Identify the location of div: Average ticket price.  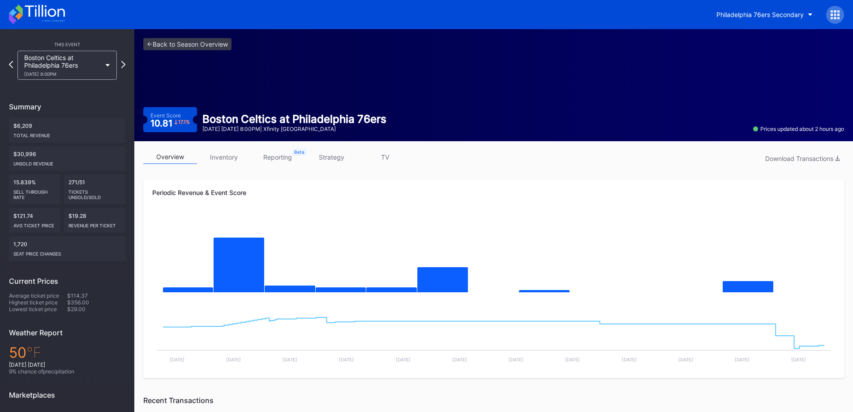
(38, 295).